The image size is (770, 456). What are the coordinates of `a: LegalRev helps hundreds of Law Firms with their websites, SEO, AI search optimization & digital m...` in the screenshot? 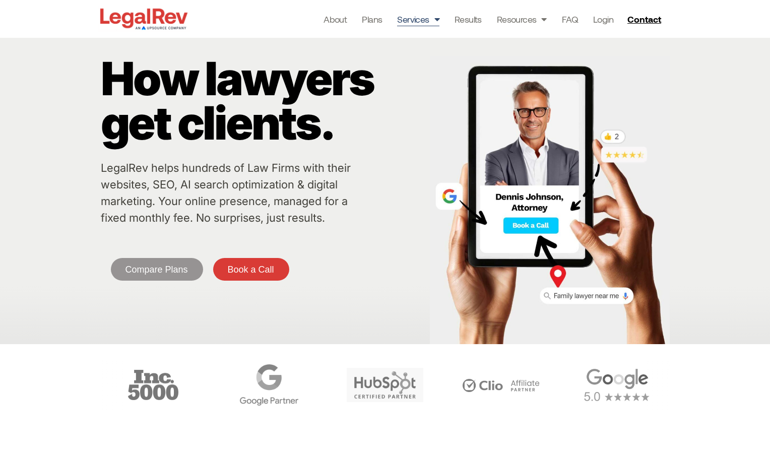 It's located at (226, 192).